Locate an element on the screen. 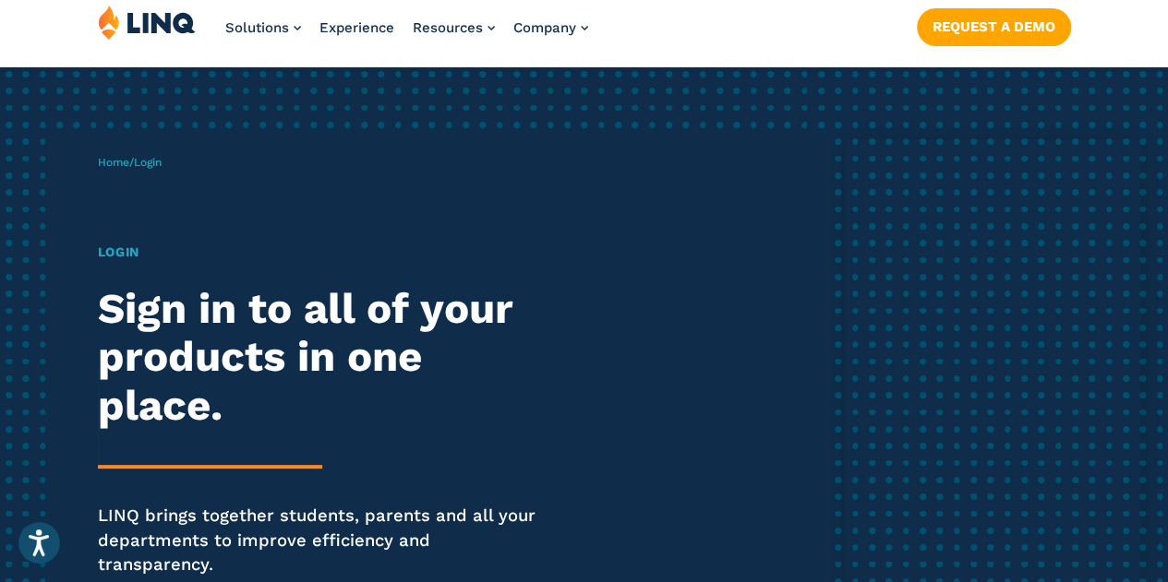  img: LINQ | K‑12 Software is located at coordinates (147, 22).